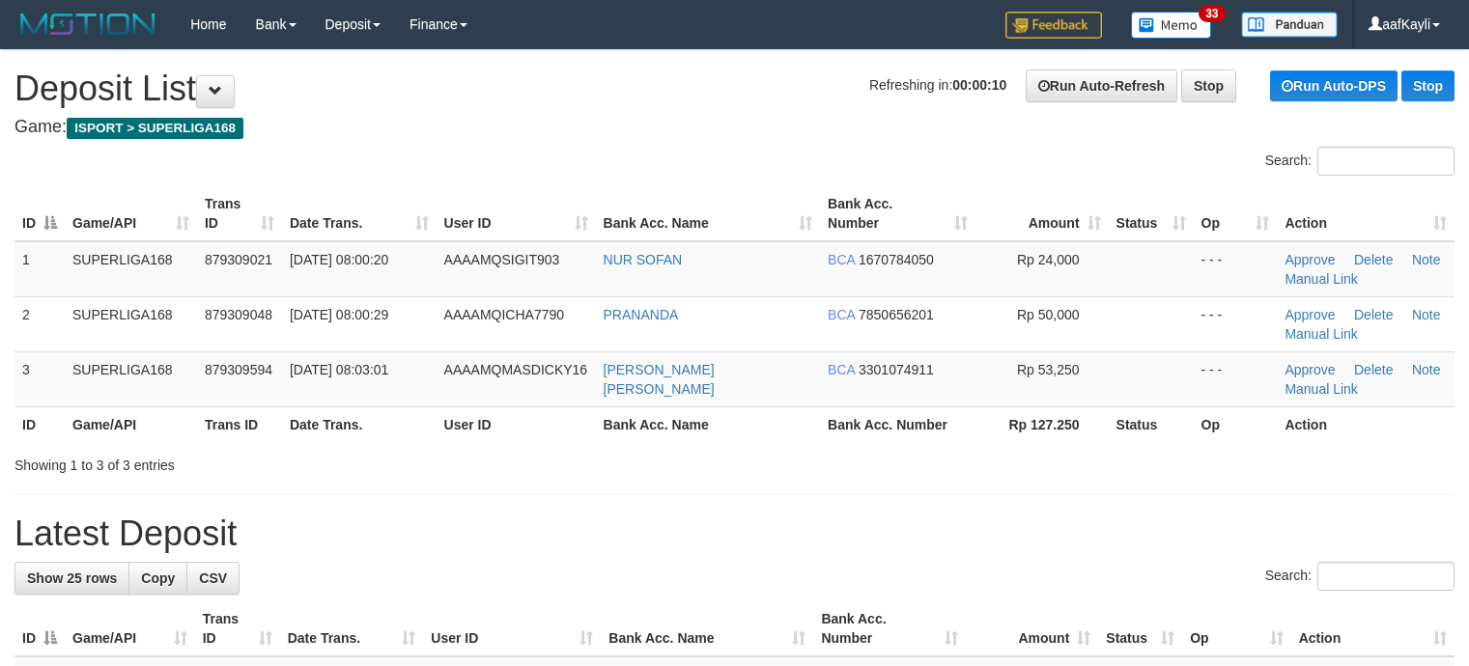  Describe the element at coordinates (239, 260) in the screenshot. I see `span: 879309021` at that location.